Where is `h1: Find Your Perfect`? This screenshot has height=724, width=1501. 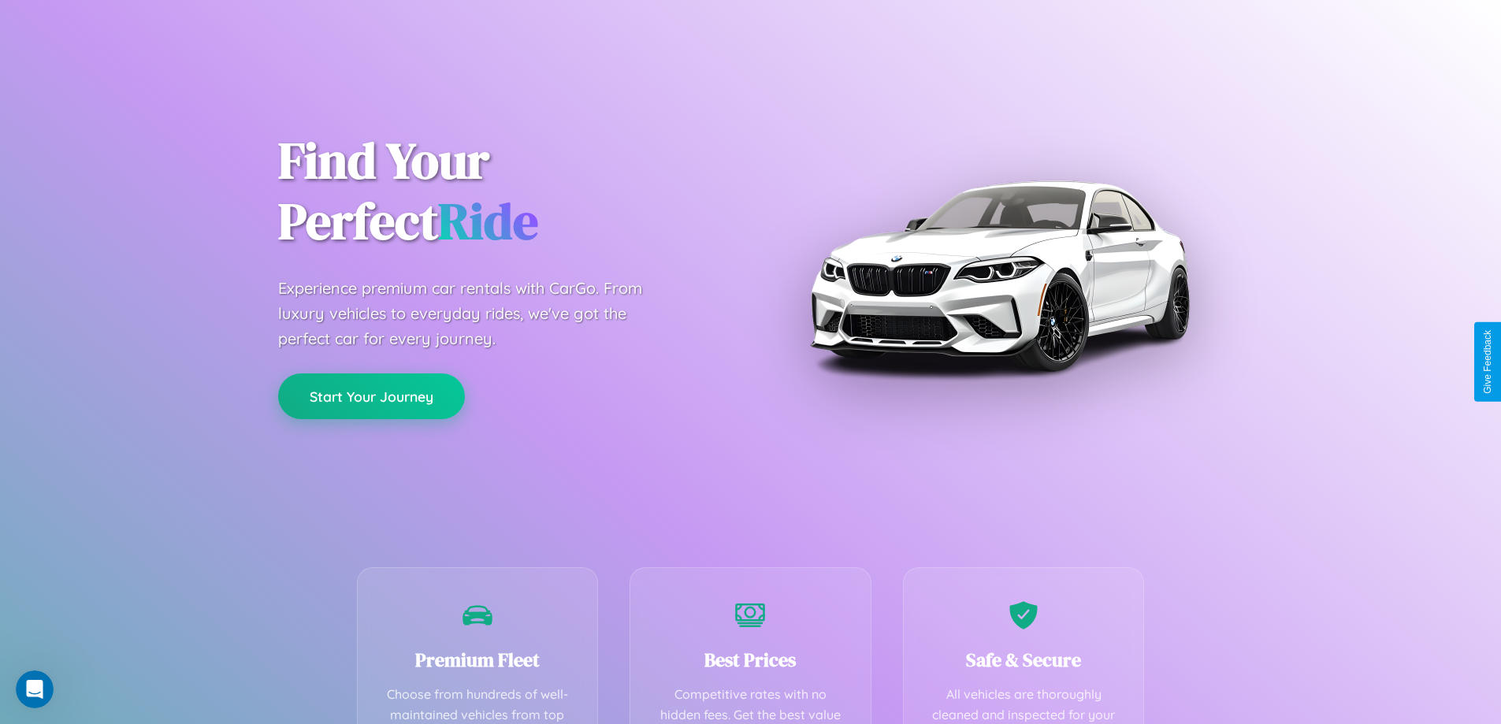
h1: Find Your Perfect is located at coordinates (503, 191).